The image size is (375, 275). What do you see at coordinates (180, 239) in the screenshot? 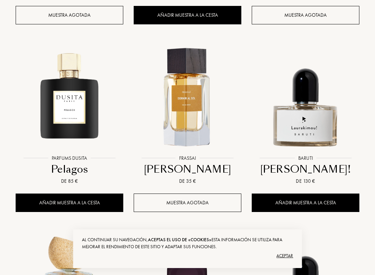
I see `span: aceptas el uso de «cookies»` at bounding box center [180, 239].